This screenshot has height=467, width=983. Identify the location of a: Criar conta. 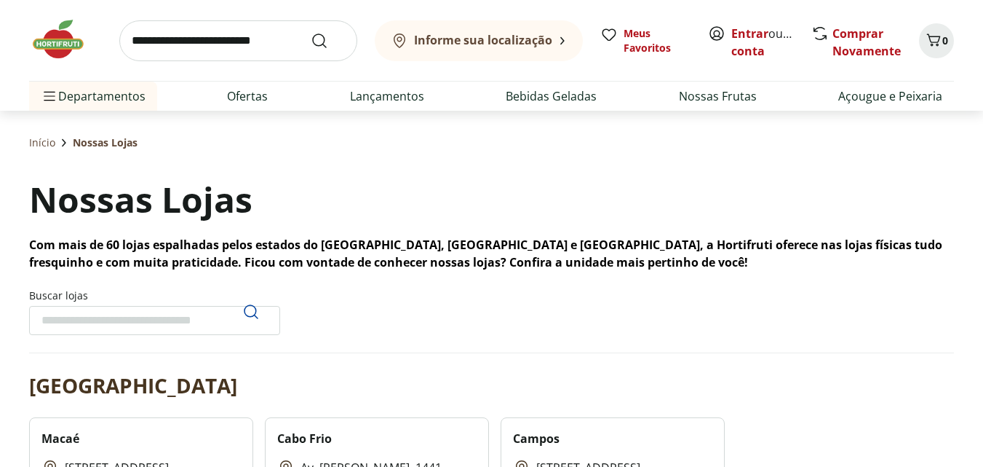
(772, 42).